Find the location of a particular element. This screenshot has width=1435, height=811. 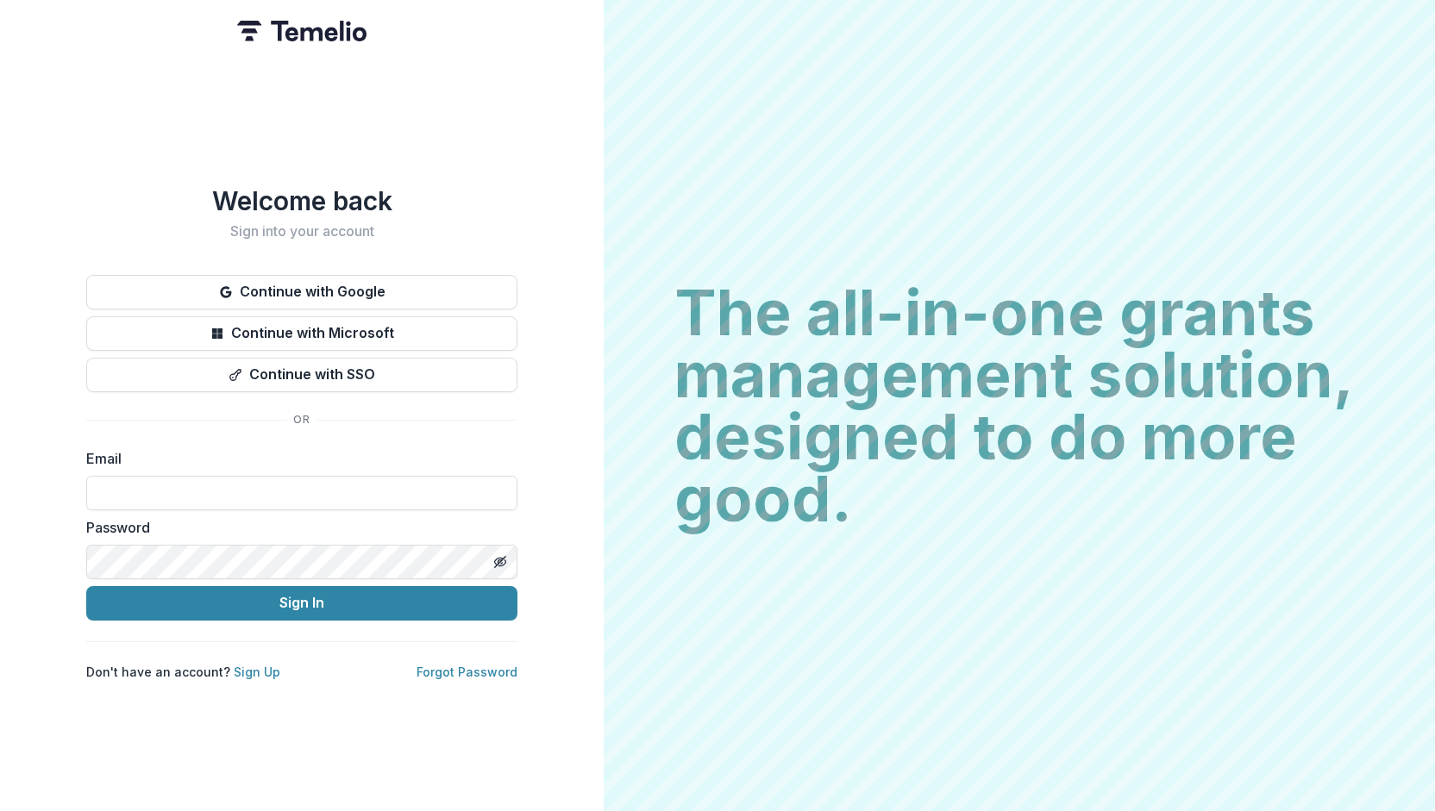

p: Don't have an account? is located at coordinates (183, 672).